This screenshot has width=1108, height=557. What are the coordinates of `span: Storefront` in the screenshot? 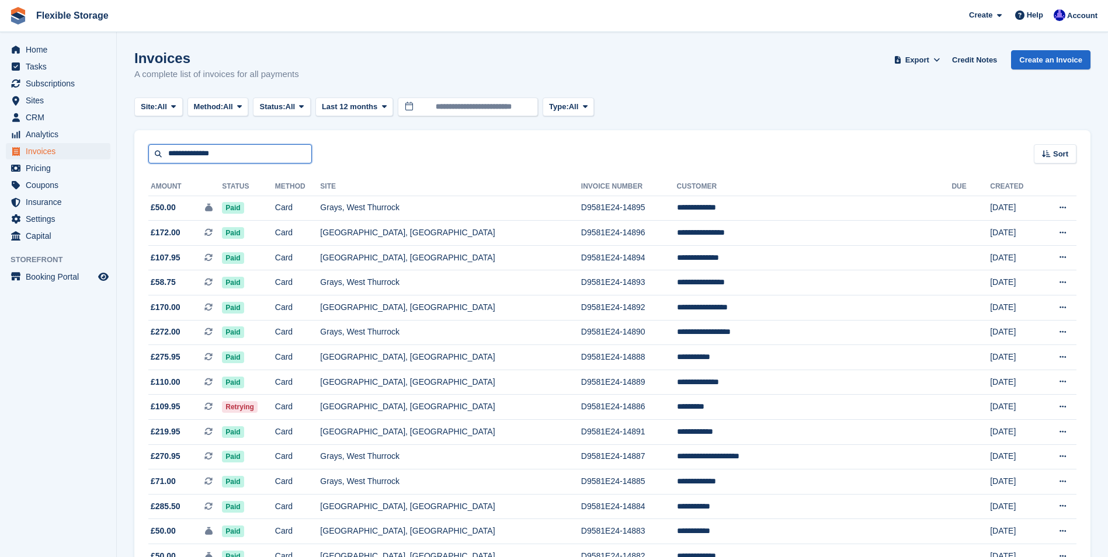 It's located at (63, 260).